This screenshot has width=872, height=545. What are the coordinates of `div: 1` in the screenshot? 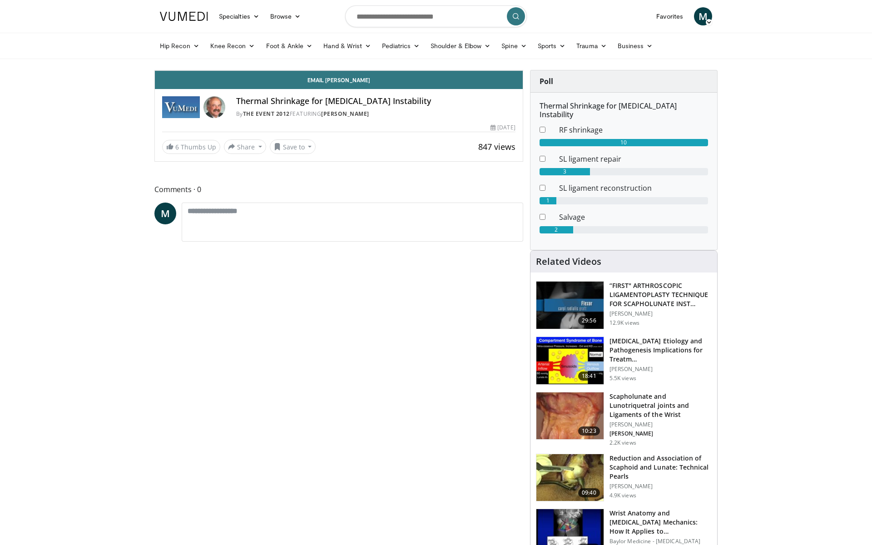 It's located at (547, 201).